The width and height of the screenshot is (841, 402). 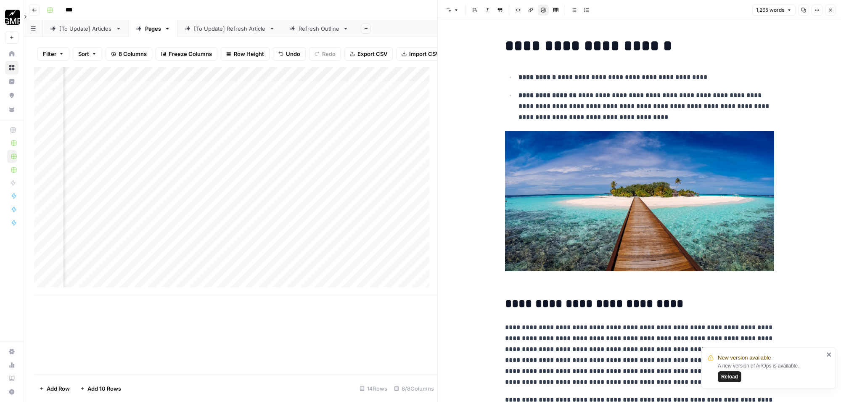 What do you see at coordinates (373, 388) in the screenshot?
I see `div: 14 Rows` at bounding box center [373, 388].